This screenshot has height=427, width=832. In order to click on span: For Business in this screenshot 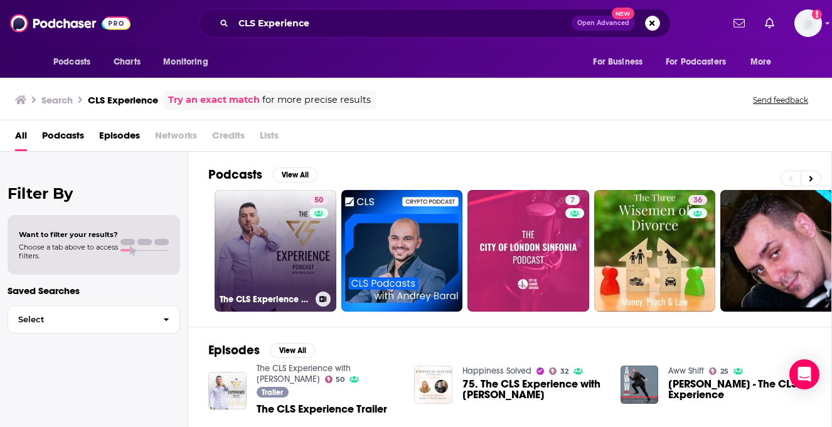, I will do `click(617, 62)`.